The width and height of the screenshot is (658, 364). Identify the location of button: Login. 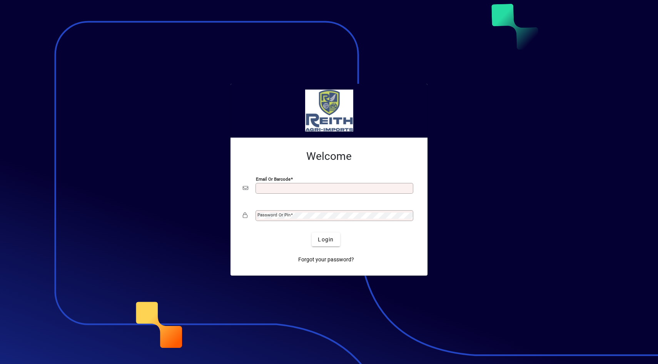
(326, 240).